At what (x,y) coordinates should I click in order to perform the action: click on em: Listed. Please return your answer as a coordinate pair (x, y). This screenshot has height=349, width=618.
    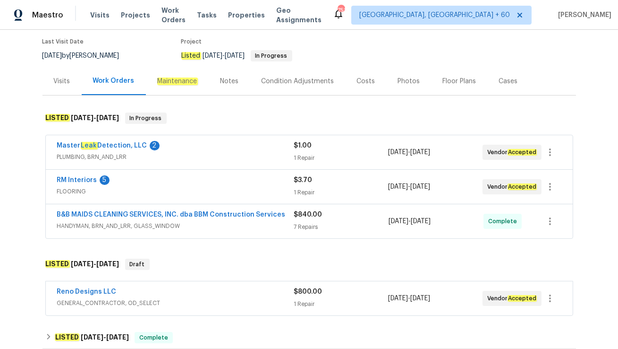
    Looking at the image, I should click on (191, 56).